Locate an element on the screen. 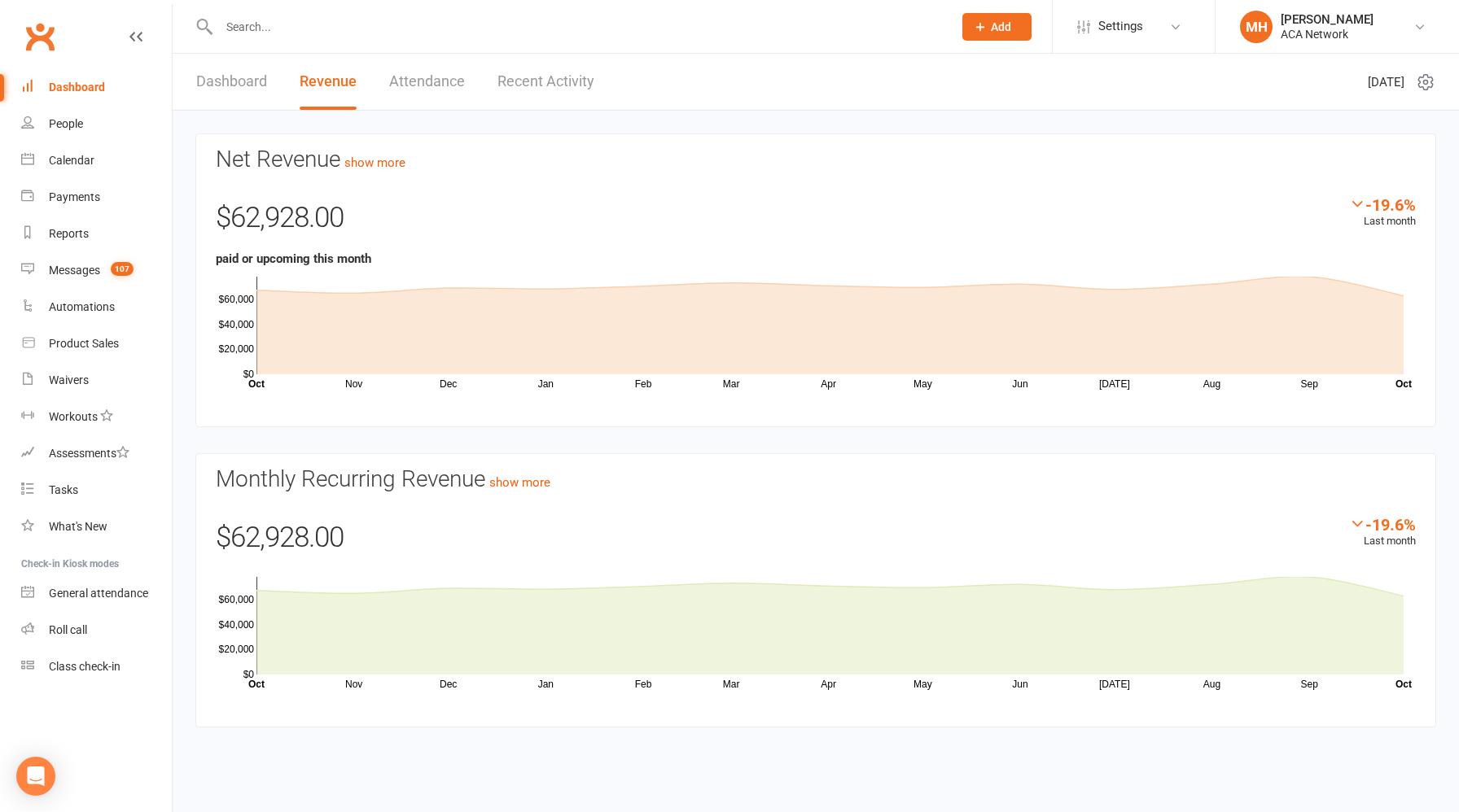 Image resolution: width=1459 pixels, height=812 pixels. a: Class kiosk mode is located at coordinates (96, 667).